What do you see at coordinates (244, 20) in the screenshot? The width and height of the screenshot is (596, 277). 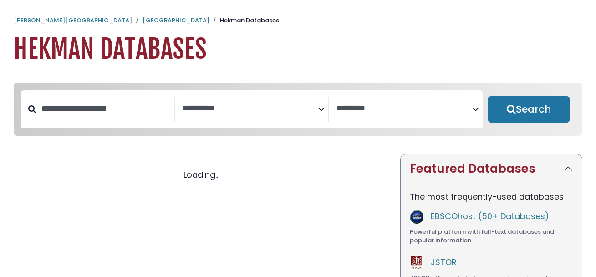 I see `li: Hekman Databases` at bounding box center [244, 20].